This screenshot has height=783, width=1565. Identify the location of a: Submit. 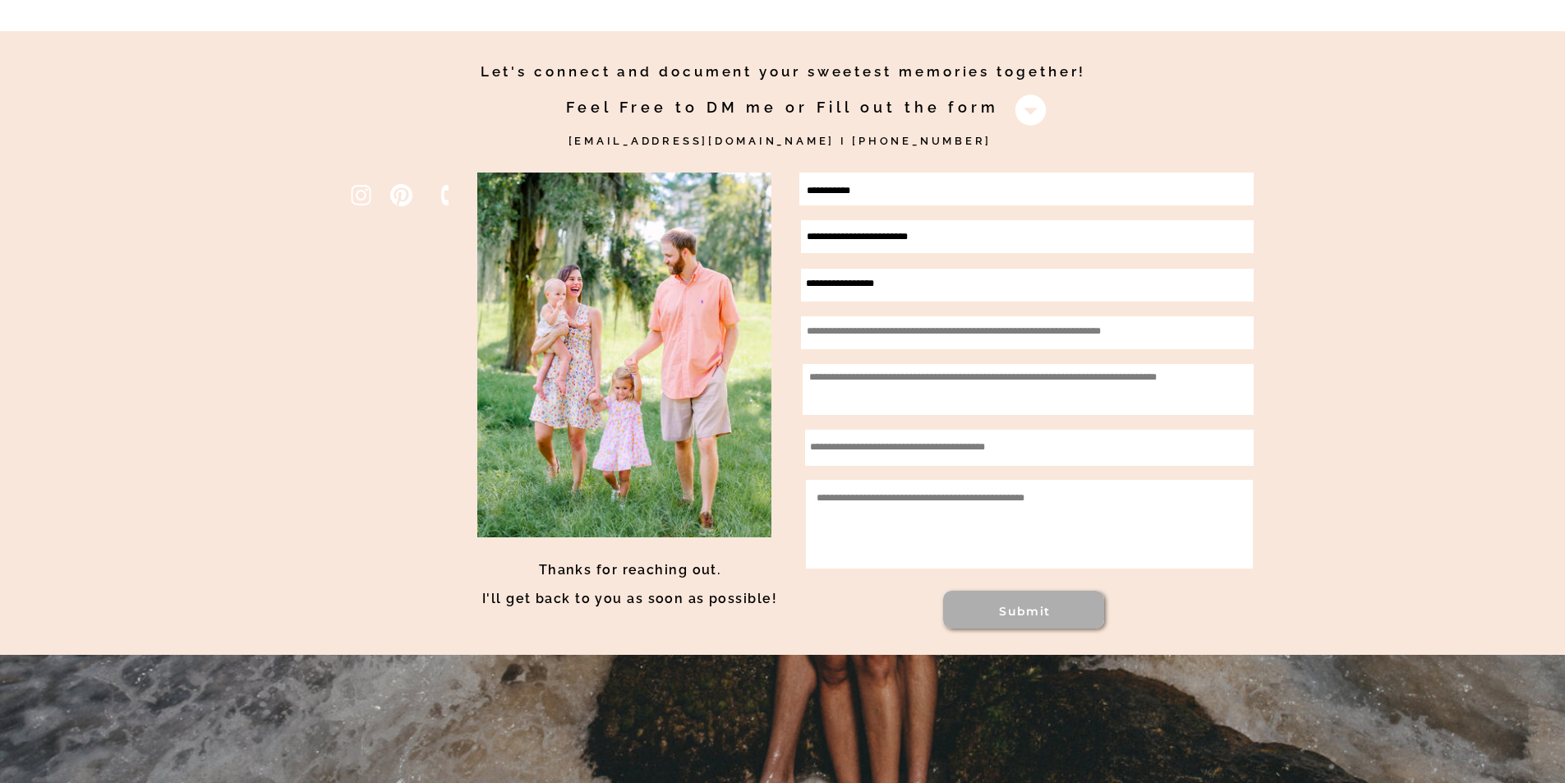
(1025, 610).